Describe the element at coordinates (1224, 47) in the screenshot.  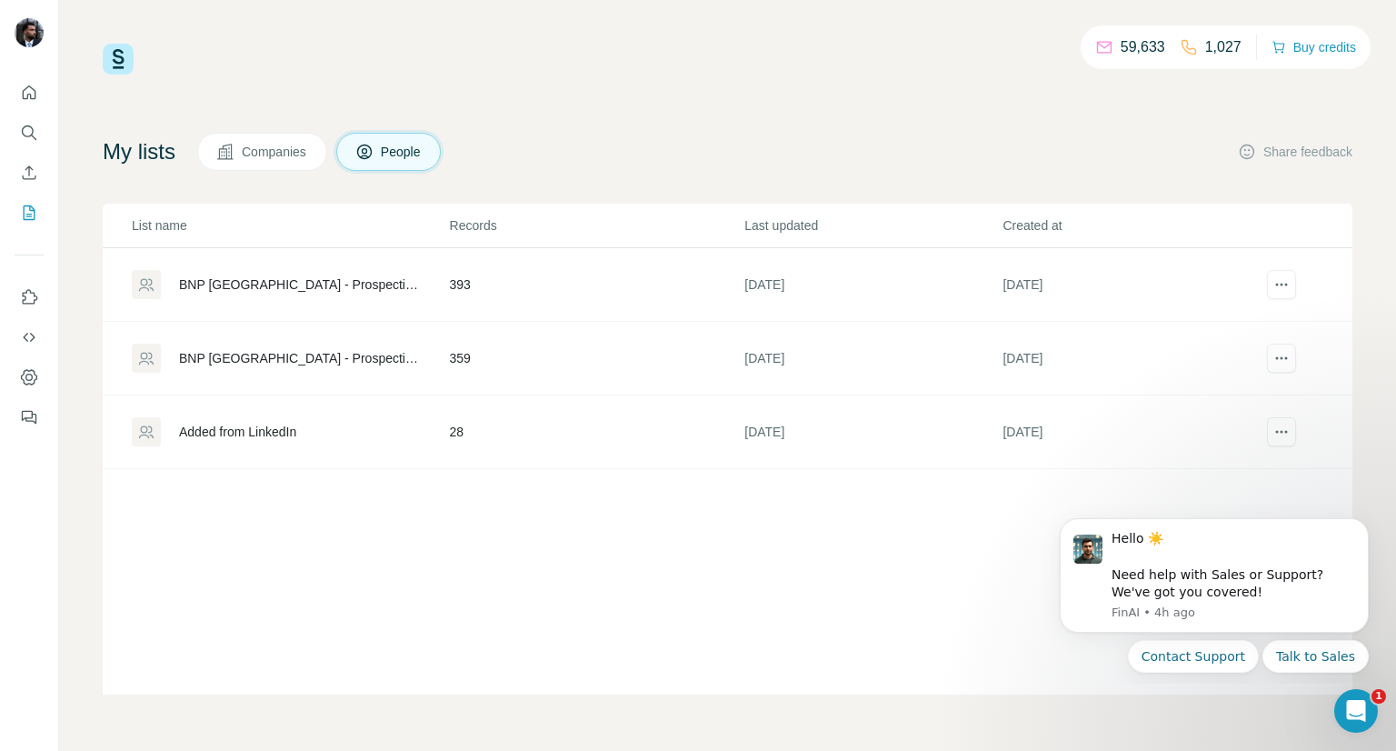
I see `p: 1,027` at that location.